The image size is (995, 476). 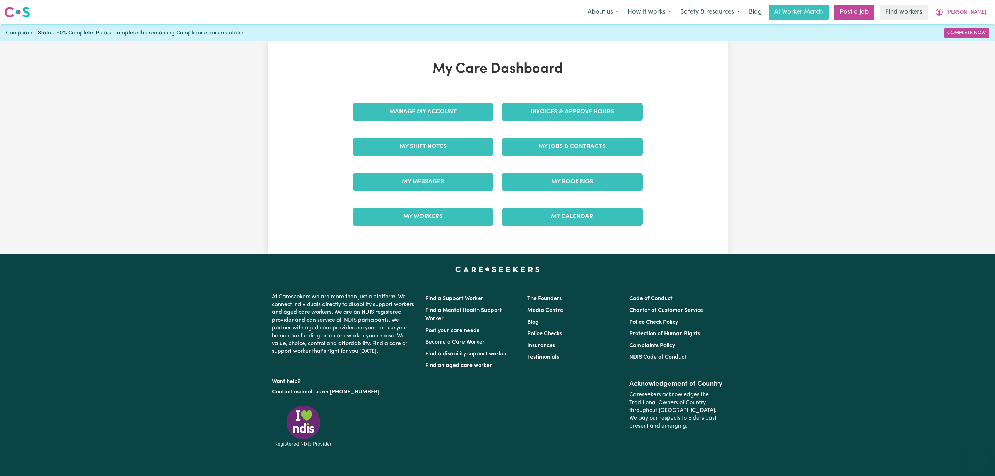 I want to click on button: Safety & resources, so click(x=709, y=12).